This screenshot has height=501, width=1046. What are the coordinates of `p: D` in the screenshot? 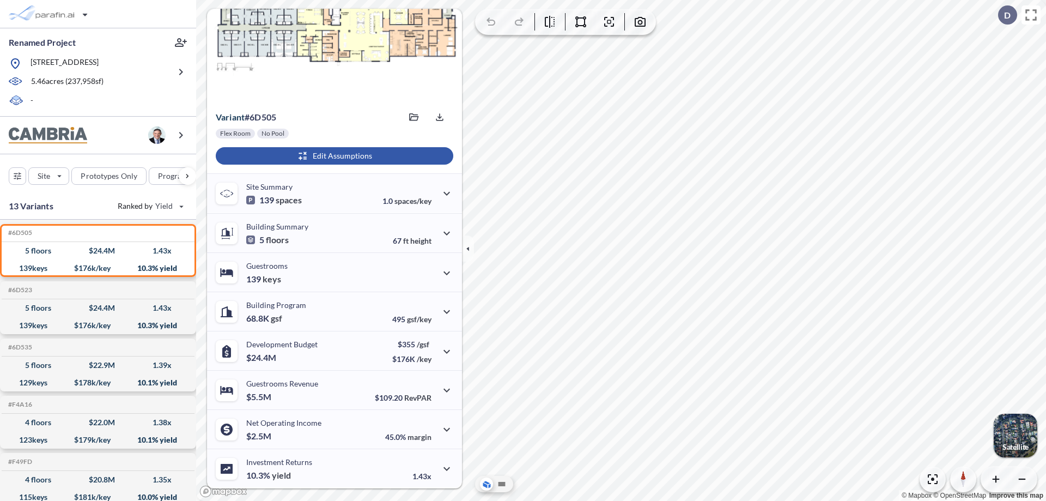 It's located at (1007, 15).